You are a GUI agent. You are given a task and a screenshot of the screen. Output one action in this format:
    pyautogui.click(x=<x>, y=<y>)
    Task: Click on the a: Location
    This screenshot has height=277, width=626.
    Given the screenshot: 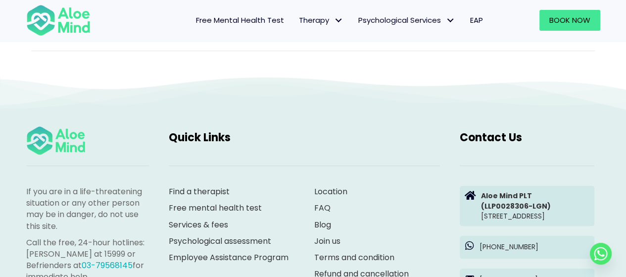 What is the action you would take?
    pyautogui.click(x=331, y=191)
    